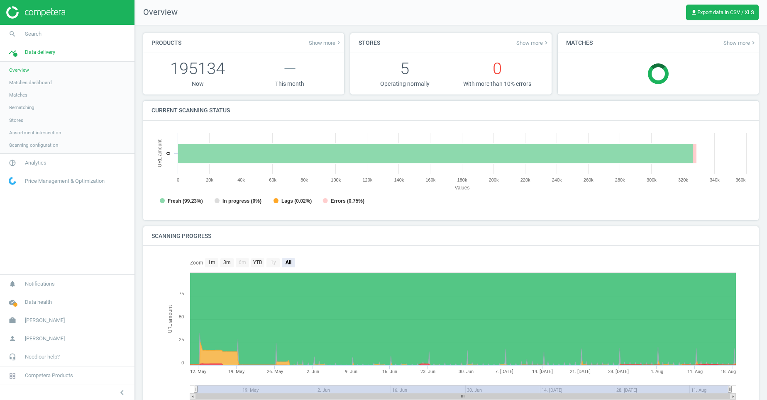 The height and width of the screenshot is (400, 767). Describe the element at coordinates (12, 34) in the screenshot. I see `i: search` at that location.